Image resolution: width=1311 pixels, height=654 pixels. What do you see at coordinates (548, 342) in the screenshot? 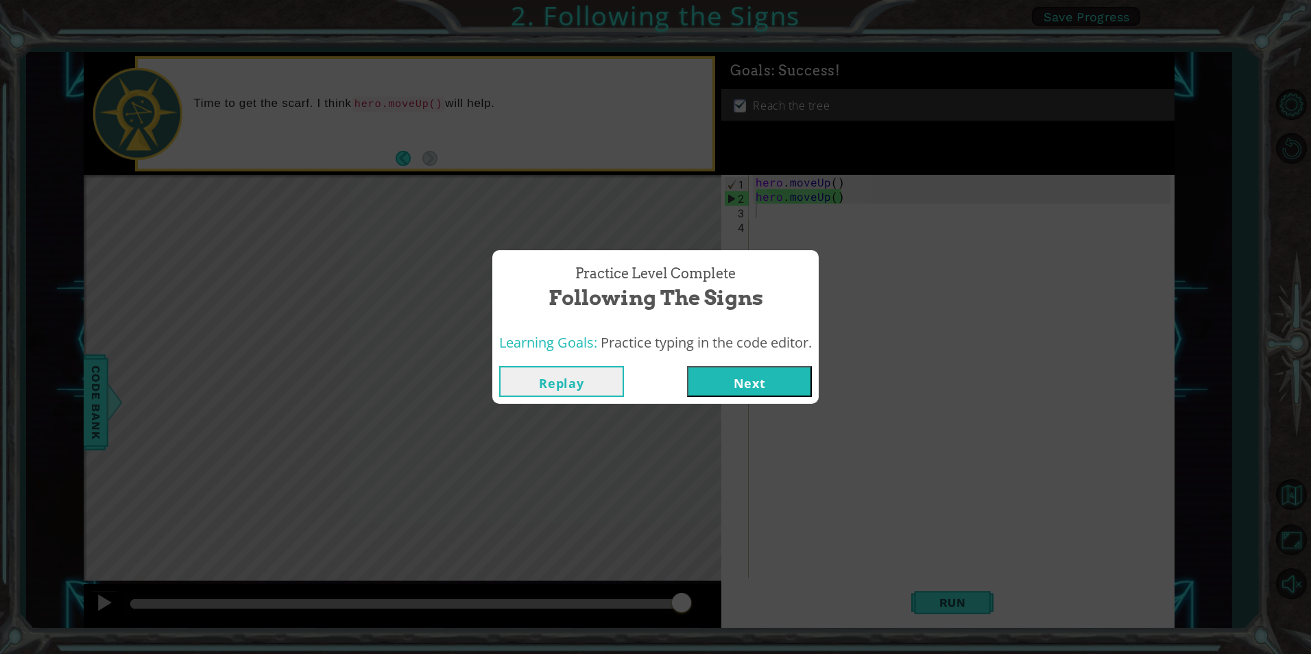
I see `span: Learning Goals:` at bounding box center [548, 342].